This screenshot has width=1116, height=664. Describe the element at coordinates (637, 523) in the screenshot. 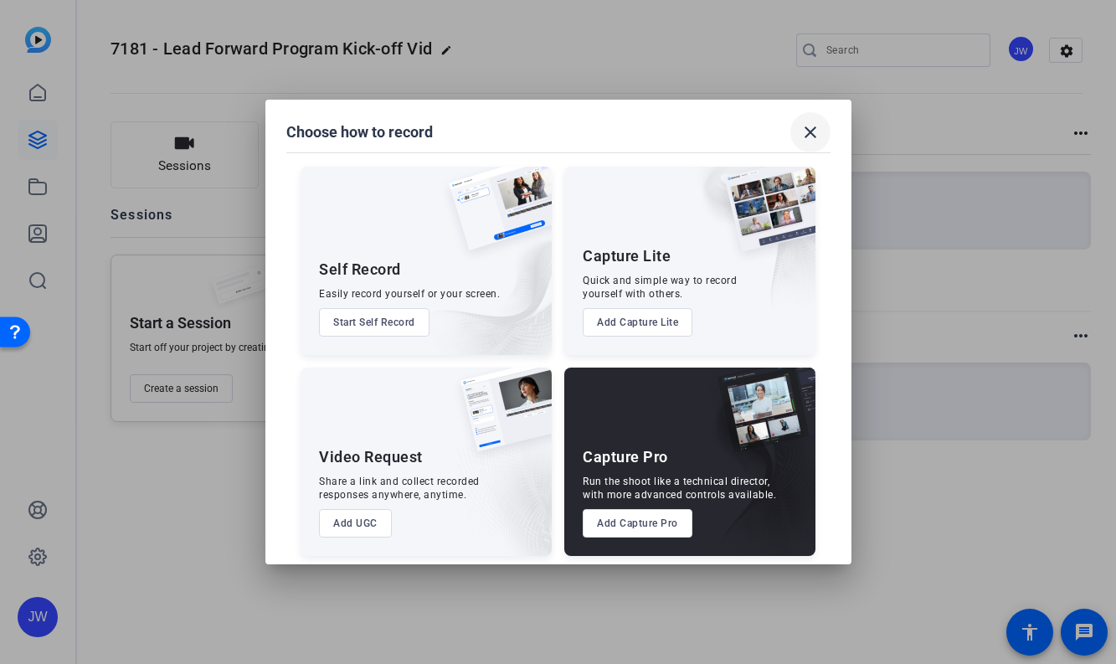

I see `button: Add Capture Pro` at that location.